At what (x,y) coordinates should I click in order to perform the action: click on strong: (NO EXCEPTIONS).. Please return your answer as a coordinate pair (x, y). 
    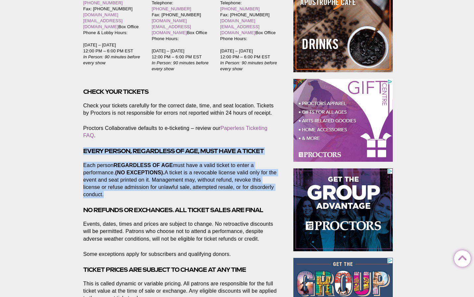
    Looking at the image, I should click on (140, 172).